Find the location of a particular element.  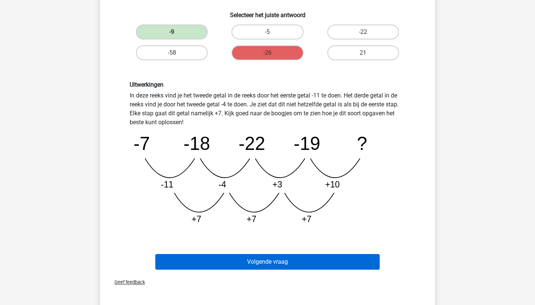

label: 21 is located at coordinates (363, 53).